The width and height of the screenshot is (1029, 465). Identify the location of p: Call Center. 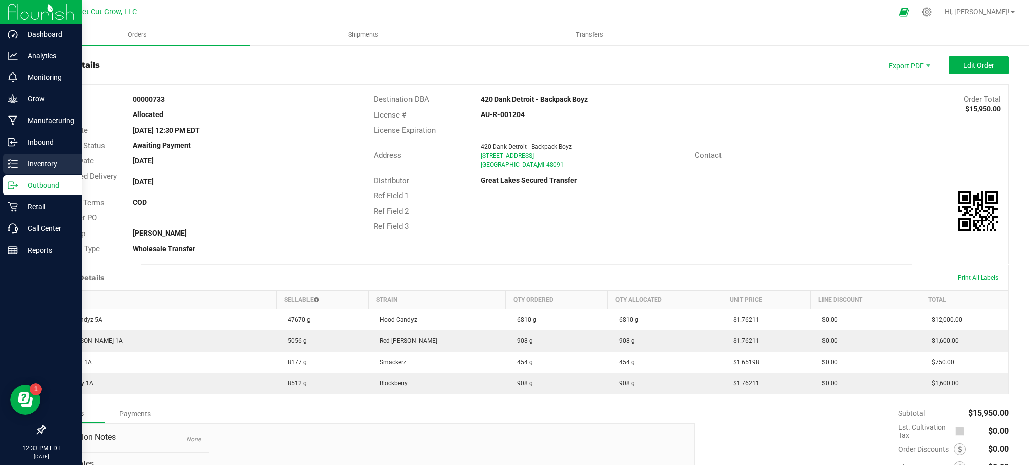
(48, 229).